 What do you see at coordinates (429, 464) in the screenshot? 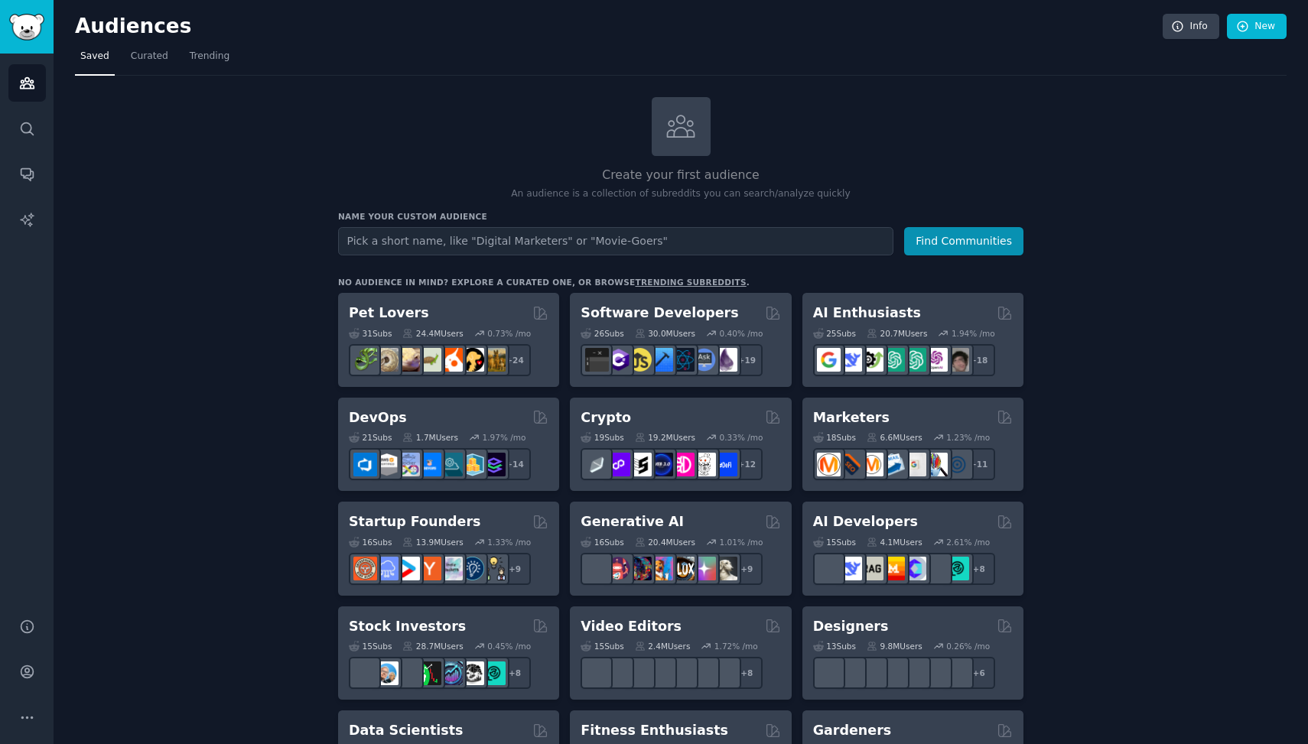
I see `img: DevOpsLinks` at bounding box center [429, 464].